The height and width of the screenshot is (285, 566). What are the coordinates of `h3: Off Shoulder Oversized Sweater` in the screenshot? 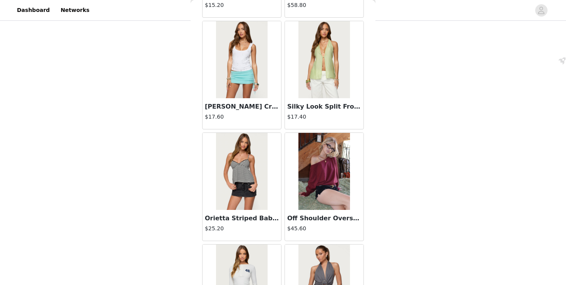 It's located at (324, 218).